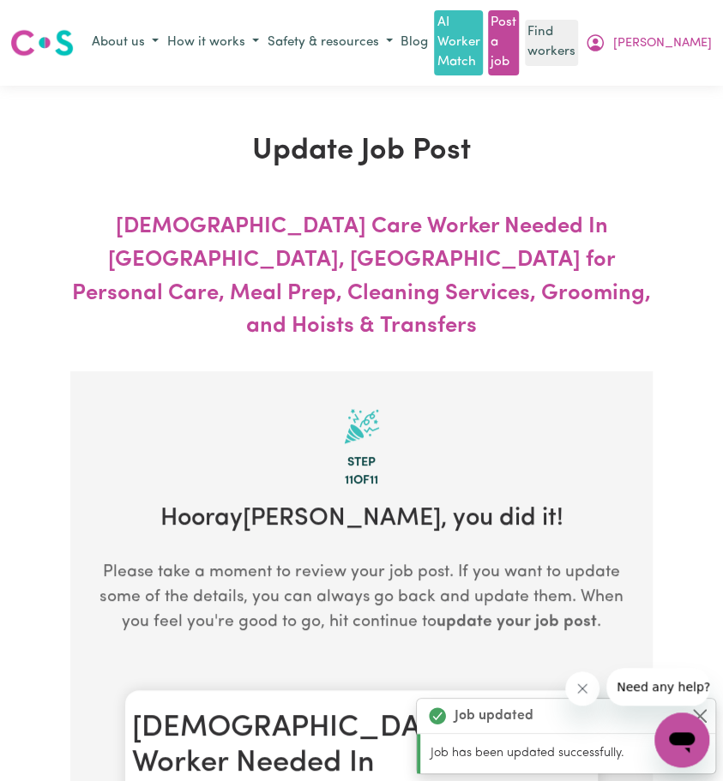 This screenshot has width=723, height=781. Describe the element at coordinates (414, 43) in the screenshot. I see `a: Blog` at that location.